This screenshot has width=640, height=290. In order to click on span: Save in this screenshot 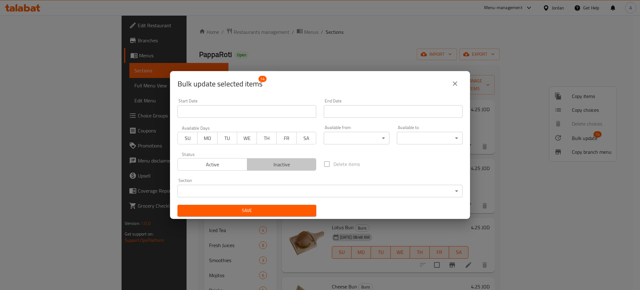, I will do `click(247, 210)`.